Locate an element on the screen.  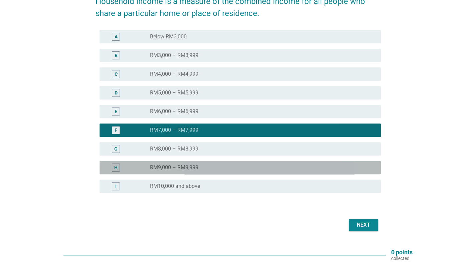
div: H is located at coordinates (116, 168).